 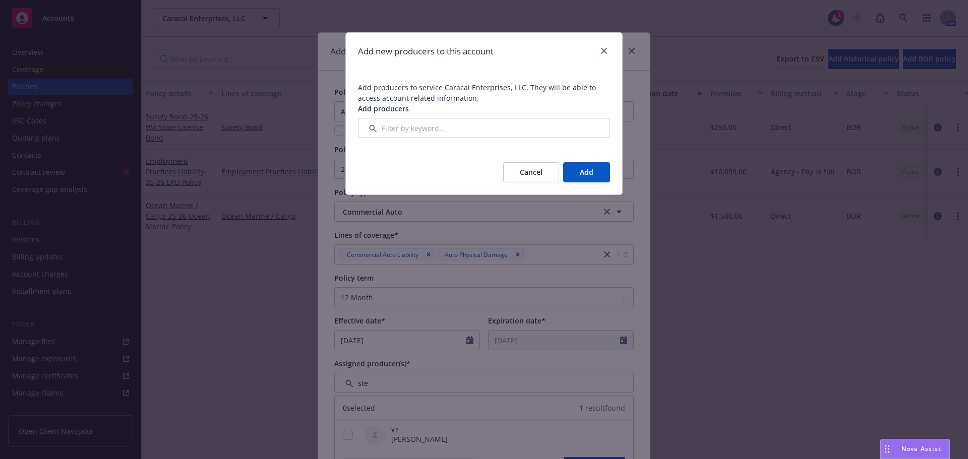 I want to click on span: Add producers to service Caracal Enterprises, LLC. They will be able to access account related in..., so click(x=477, y=93).